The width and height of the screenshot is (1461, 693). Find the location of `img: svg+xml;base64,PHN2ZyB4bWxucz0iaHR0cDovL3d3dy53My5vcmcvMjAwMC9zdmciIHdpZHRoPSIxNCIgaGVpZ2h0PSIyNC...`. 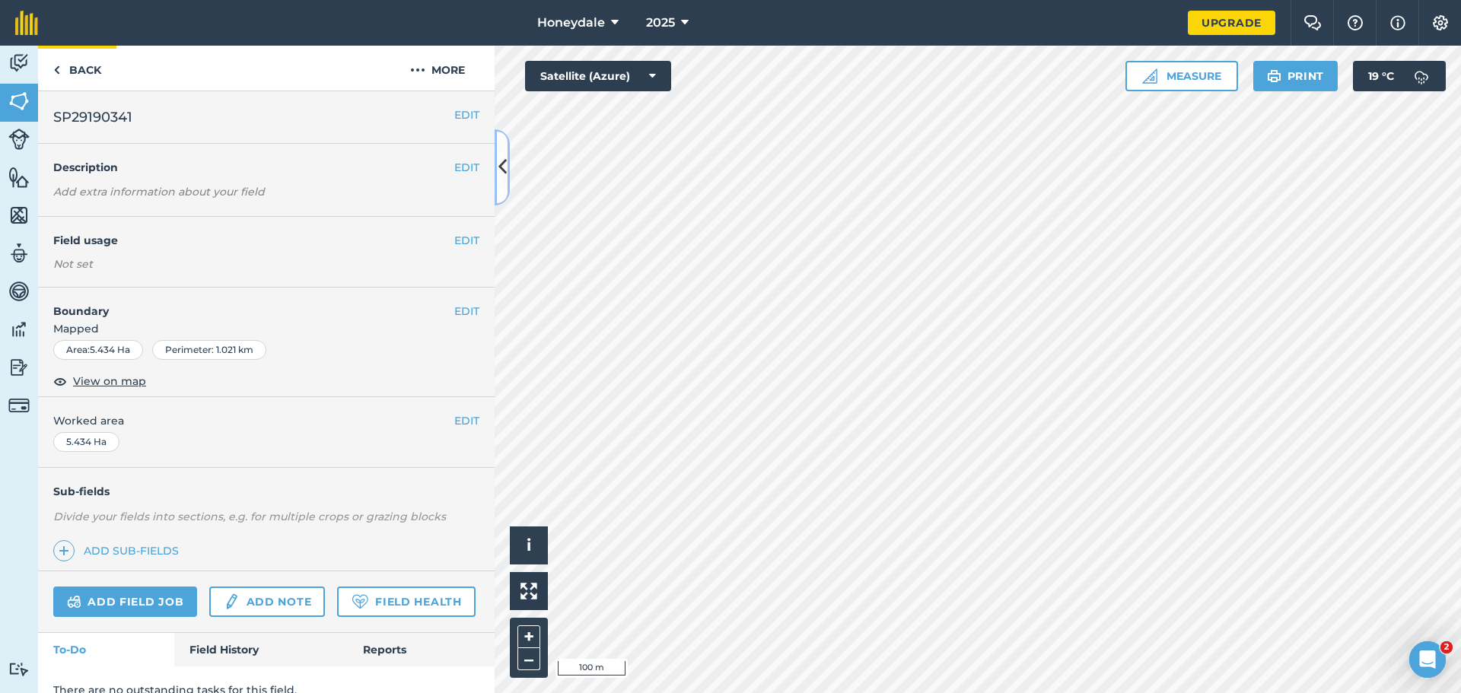

img: svg+xml;base64,PHN2ZyB4bWxucz0iaHR0cDovL3d3dy53My5vcmcvMjAwMC9zdmciIHdpZHRoPSIxNCIgaGVpZ2h0PSIyNC... is located at coordinates (64, 551).